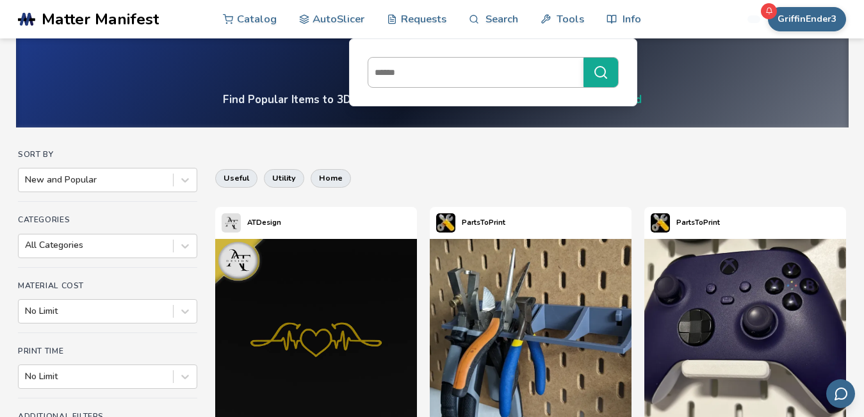  I want to click on span: Matter Manifest, so click(100, 19).